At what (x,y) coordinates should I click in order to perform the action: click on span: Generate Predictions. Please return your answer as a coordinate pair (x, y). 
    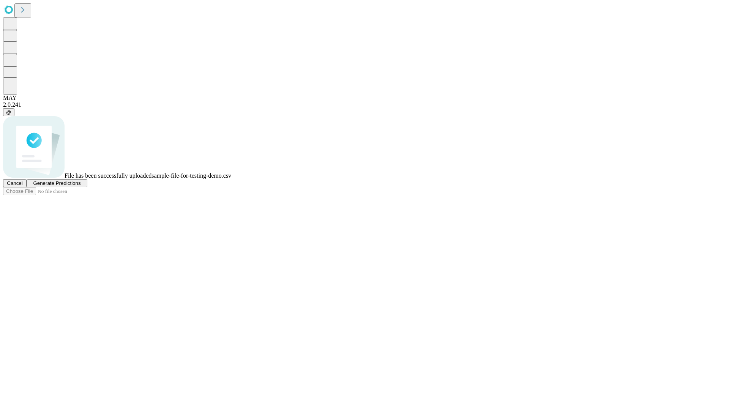
    Looking at the image, I should click on (57, 183).